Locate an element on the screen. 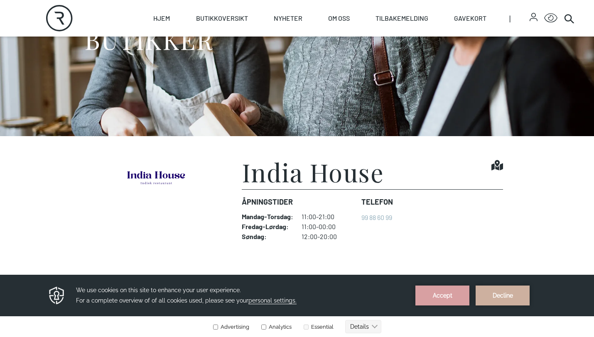 This screenshot has height=337, width=594. dt: Fredag - Lørdag : is located at coordinates (267, 227).